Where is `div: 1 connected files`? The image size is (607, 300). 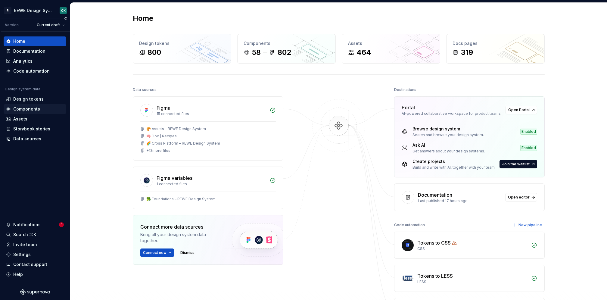
div: 1 connected files is located at coordinates (211, 184).